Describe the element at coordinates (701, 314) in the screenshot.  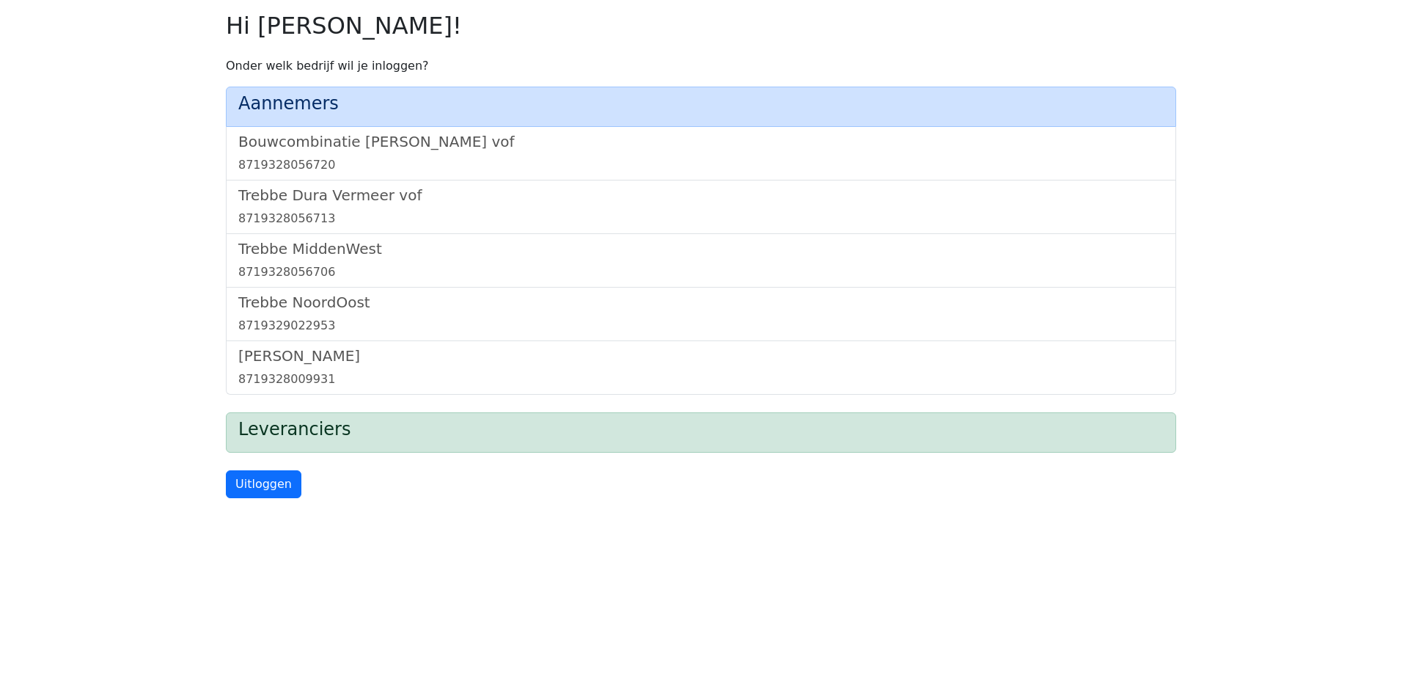
I see `a: Trebbe NoordOost8719329022953` at that location.